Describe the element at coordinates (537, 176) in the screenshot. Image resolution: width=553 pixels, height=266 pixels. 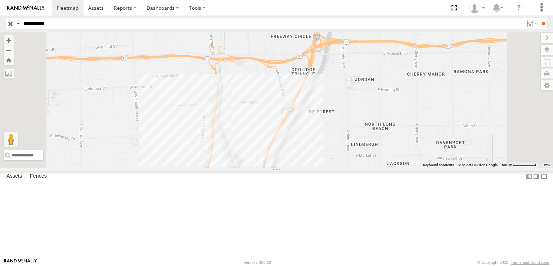
I see `label: Dock Summary Table to the Right` at that location.